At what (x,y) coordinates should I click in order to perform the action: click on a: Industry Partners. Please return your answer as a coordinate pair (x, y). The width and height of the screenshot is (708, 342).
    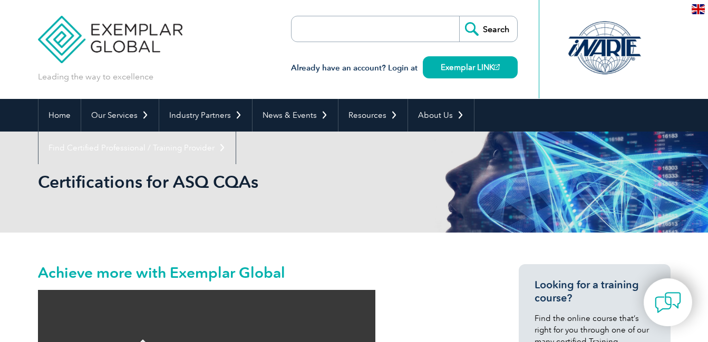
    Looking at the image, I should click on (205, 115).